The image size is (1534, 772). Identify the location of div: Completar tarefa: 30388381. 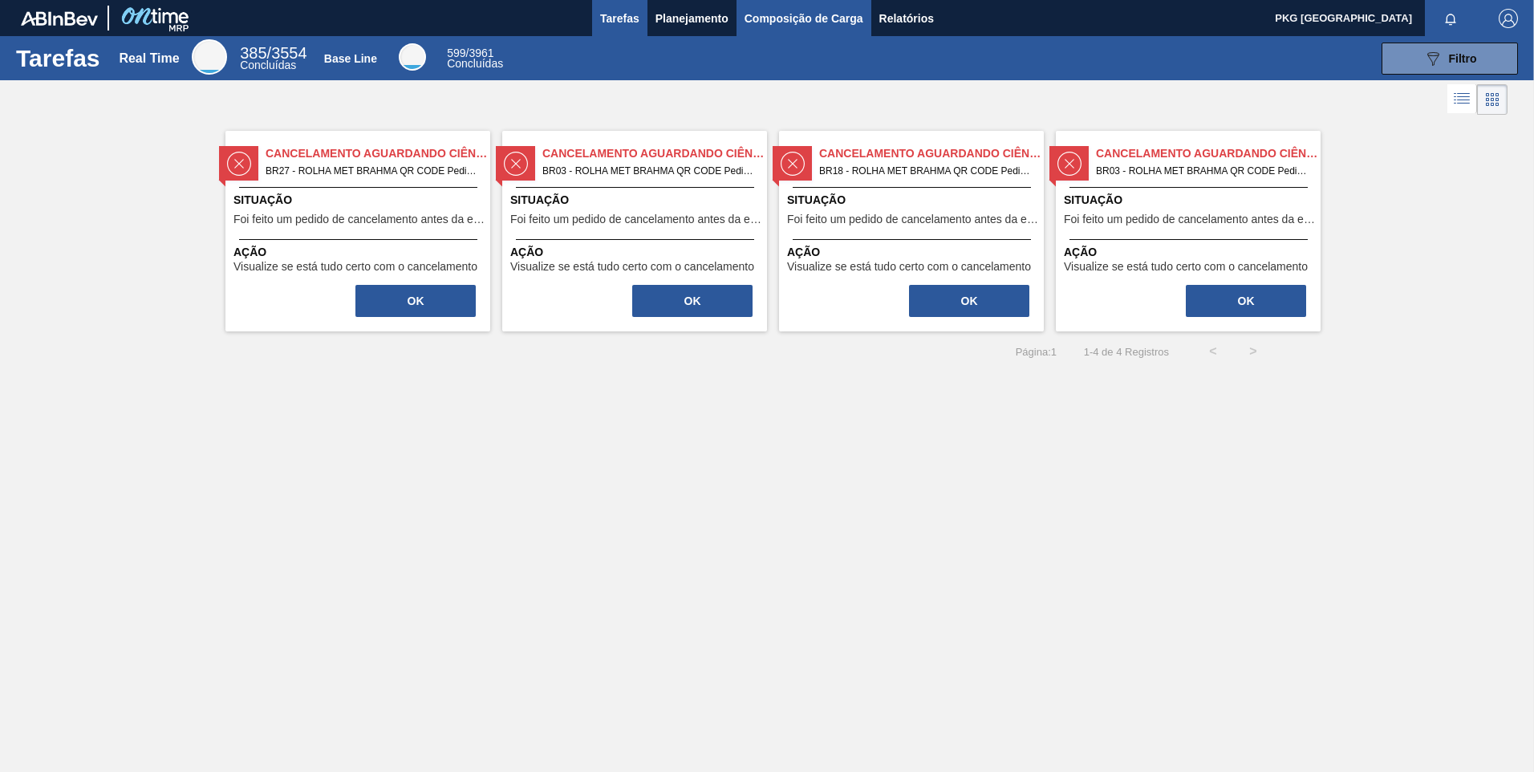
(969, 301).